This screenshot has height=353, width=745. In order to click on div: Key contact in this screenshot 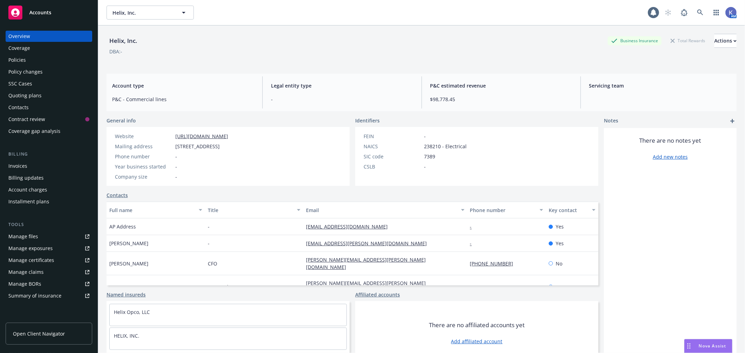, I will do `click(568, 210)`.